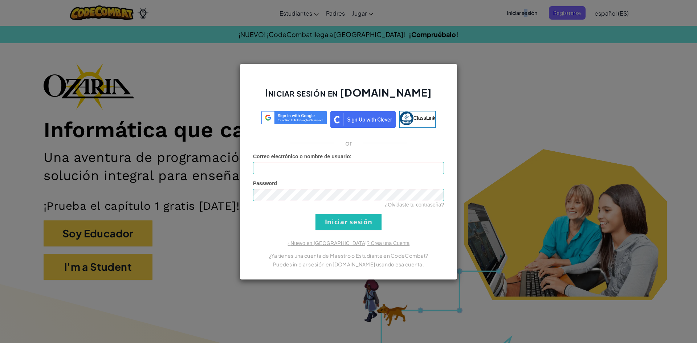 Image resolution: width=697 pixels, height=343 pixels. Describe the element at coordinates (349, 143) in the screenshot. I see `p: or` at that location.